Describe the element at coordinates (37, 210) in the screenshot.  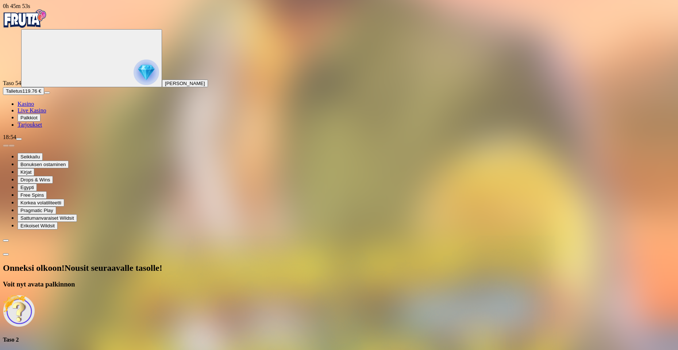
I see `button: Pragmatic Play` at that location.